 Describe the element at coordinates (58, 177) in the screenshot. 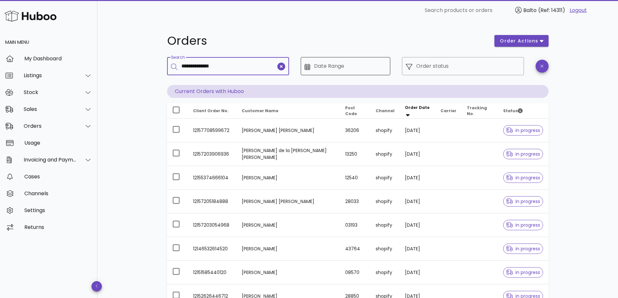

I see `div: Cases` at that location.